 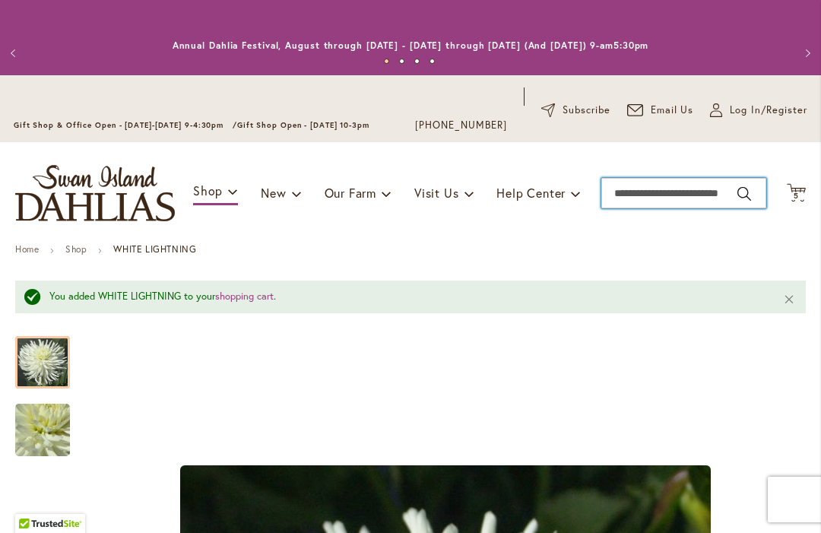 What do you see at coordinates (758, 110) in the screenshot?
I see `a: Log In/Register` at bounding box center [758, 110].